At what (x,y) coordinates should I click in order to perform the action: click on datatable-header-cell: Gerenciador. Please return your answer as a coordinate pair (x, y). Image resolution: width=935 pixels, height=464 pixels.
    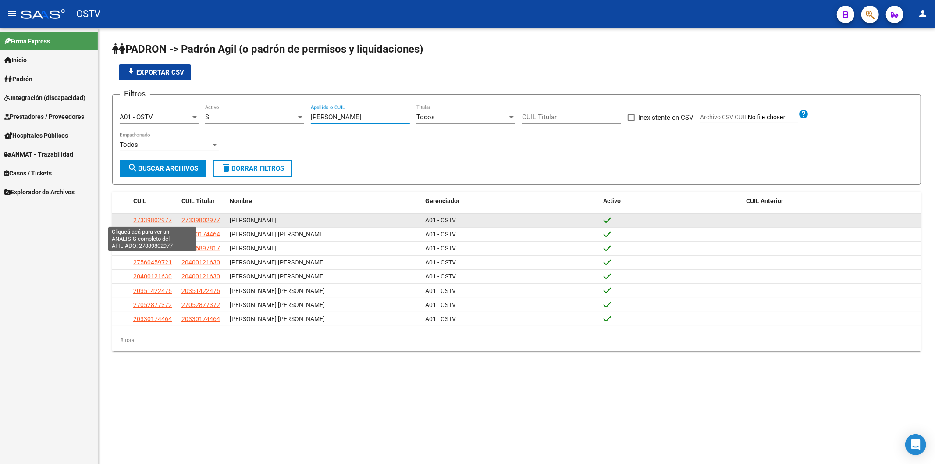
    Looking at the image, I should click on (511, 201).